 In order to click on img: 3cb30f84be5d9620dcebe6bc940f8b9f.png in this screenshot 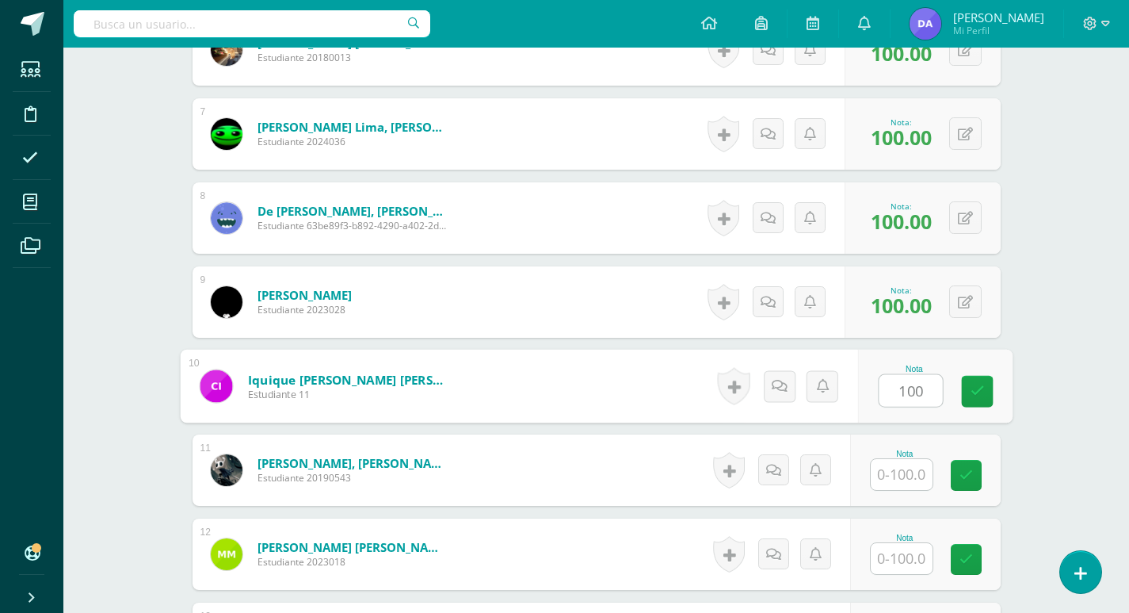, I will do `click(216, 385)`.